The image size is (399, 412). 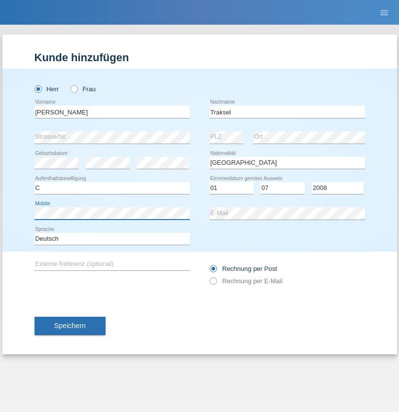 I want to click on input: Rechnung per Post, so click(x=213, y=271).